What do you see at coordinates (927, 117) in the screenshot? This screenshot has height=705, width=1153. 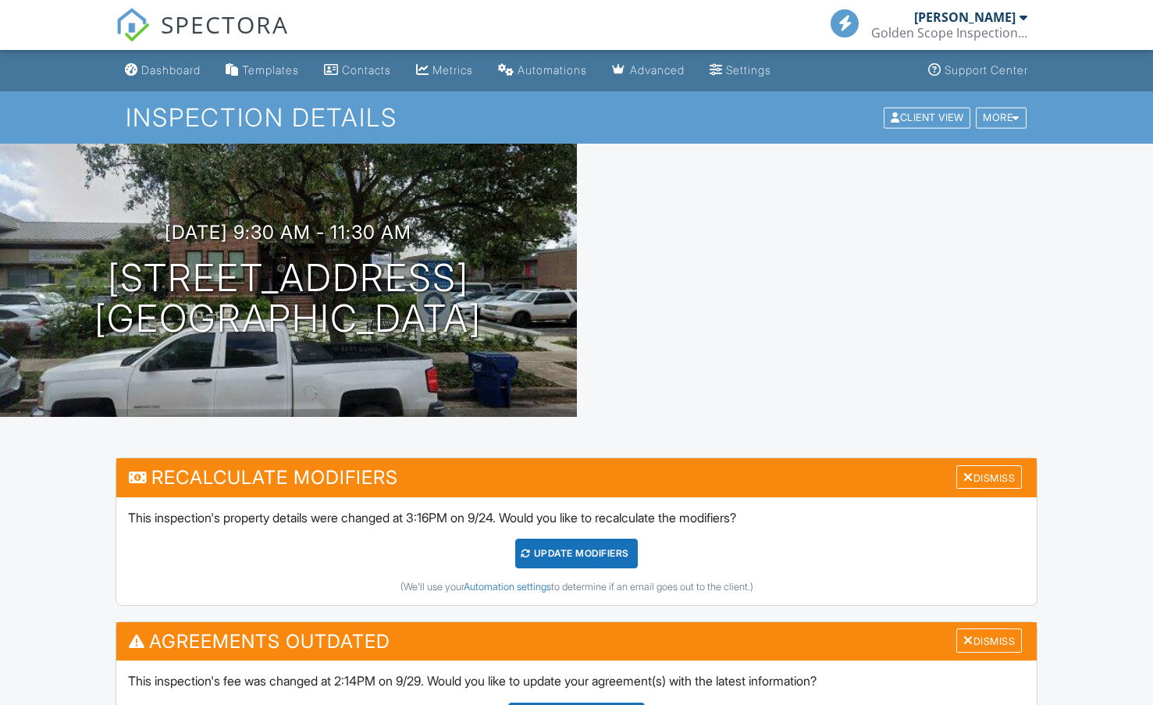 I see `div: Client View` at bounding box center [927, 117].